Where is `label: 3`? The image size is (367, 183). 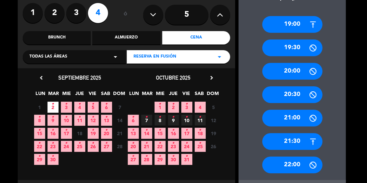 label: 3 is located at coordinates (76, 13).